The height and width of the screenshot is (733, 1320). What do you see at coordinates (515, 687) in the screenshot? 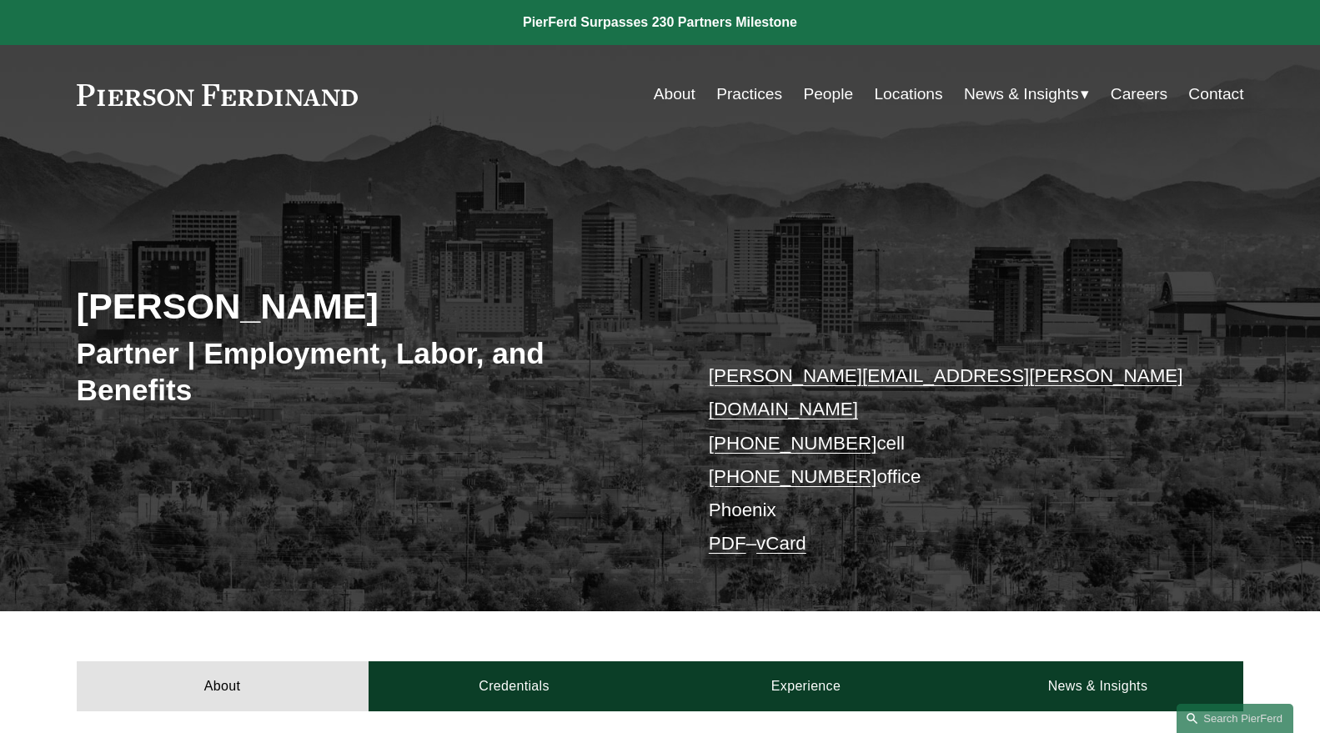
I see `a: Credentials` at bounding box center [515, 687].